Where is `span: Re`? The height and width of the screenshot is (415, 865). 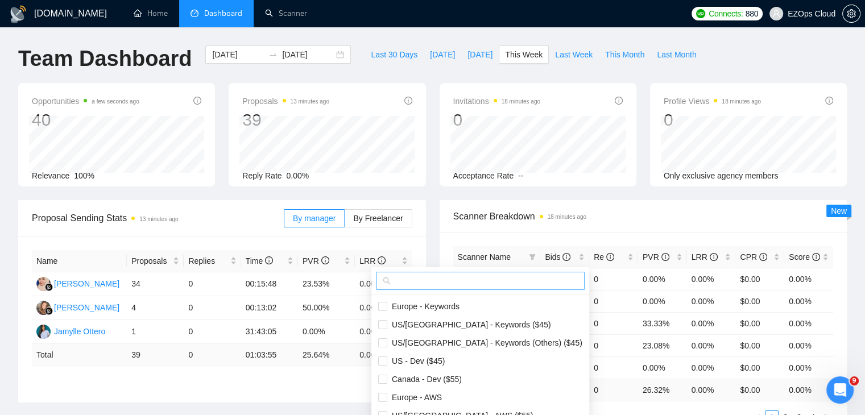 span: Re is located at coordinates (604, 257).